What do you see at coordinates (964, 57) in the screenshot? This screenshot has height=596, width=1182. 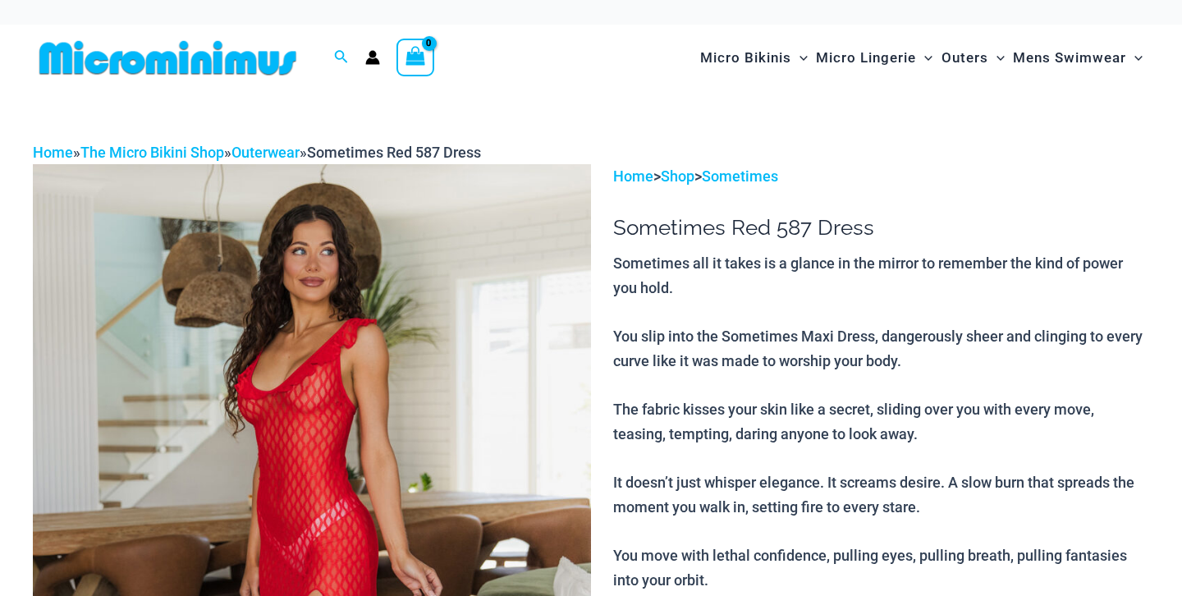 I see `span: Outers` at bounding box center [964, 57].